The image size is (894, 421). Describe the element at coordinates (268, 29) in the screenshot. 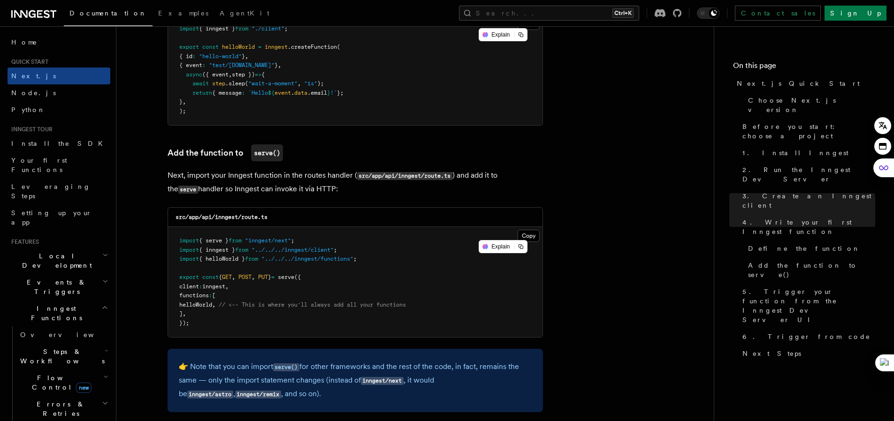

I see `span: "./client"` at that location.